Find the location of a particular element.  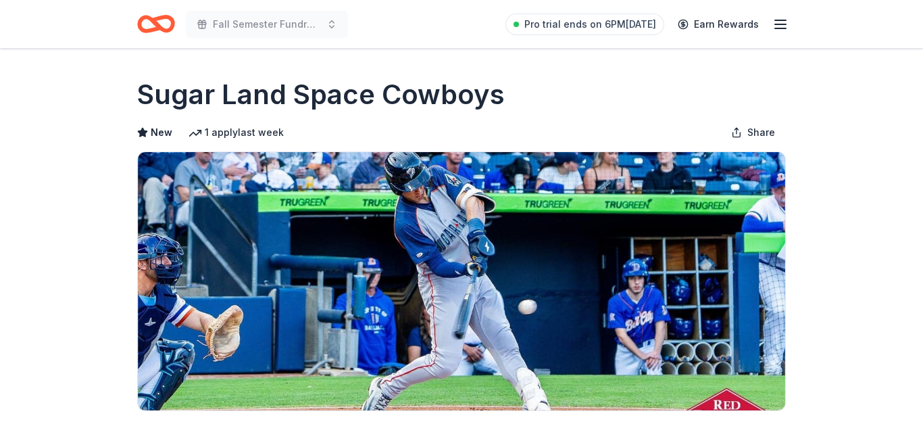

span: Fall Semester Fundraiser is located at coordinates (267, 24).